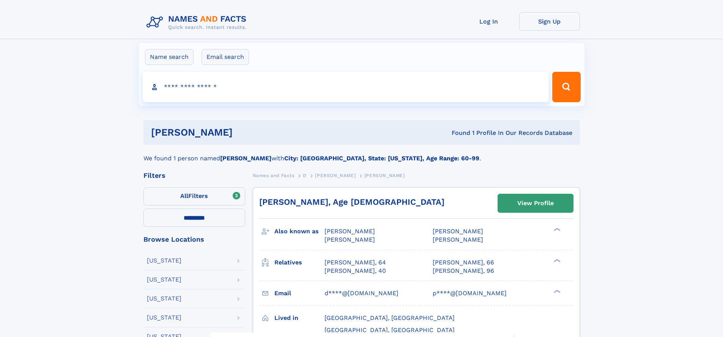 This screenshot has height=337, width=723. What do you see at coordinates (300, 293) in the screenshot?
I see `h3: Email` at bounding box center [300, 293].